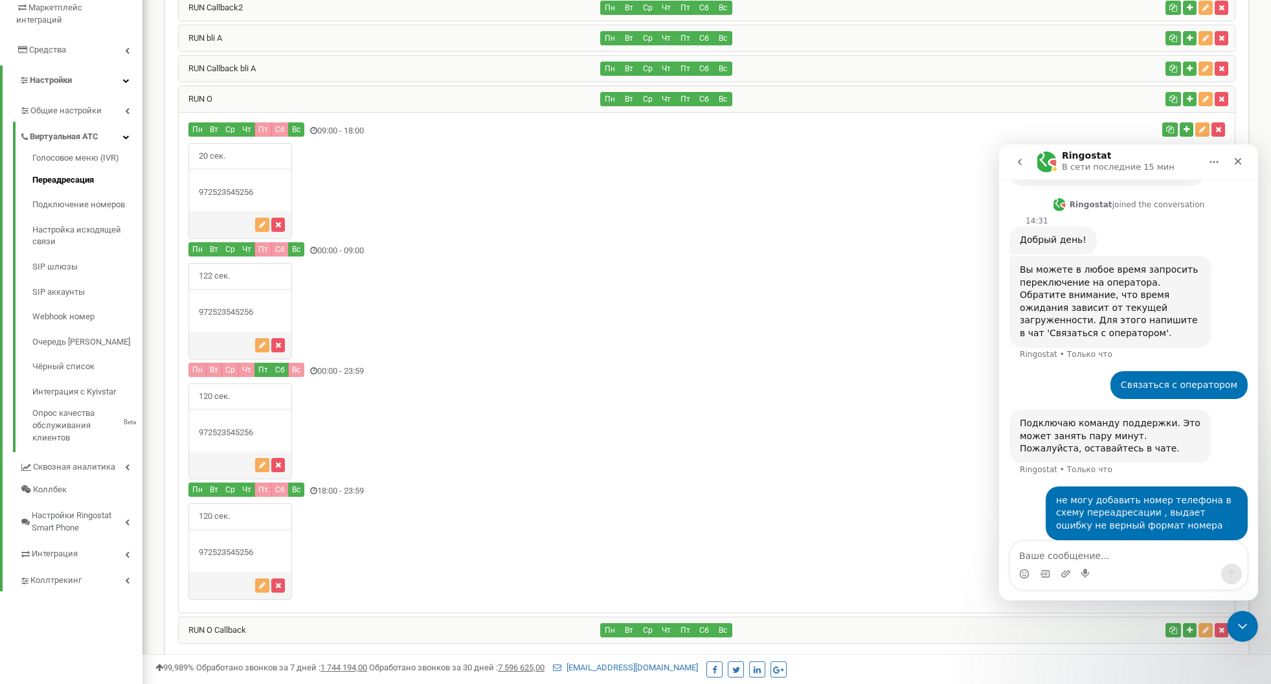 The height and width of the screenshot is (684, 1271). I want to click on span: Обработано звонков за 30 дней :, so click(457, 667).